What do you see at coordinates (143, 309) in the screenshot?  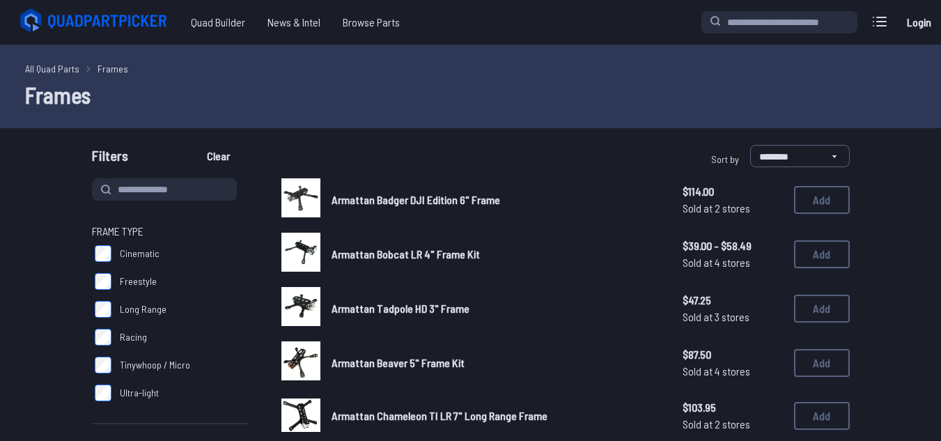 I see `span: Long Range` at bounding box center [143, 309].